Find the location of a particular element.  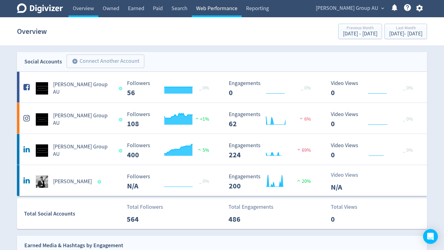

span: 69% is located at coordinates (303, 150).